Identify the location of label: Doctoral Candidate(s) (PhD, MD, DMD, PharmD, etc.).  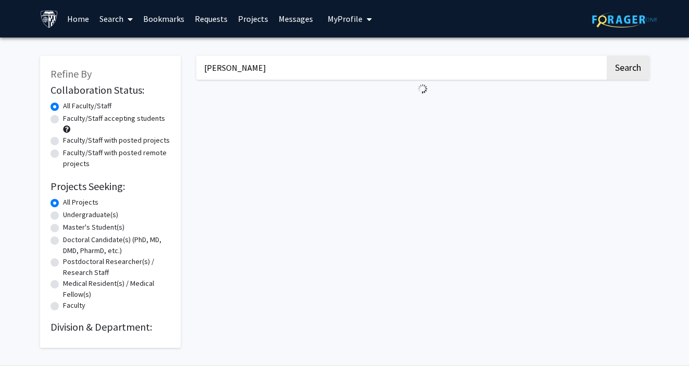
(117, 245).